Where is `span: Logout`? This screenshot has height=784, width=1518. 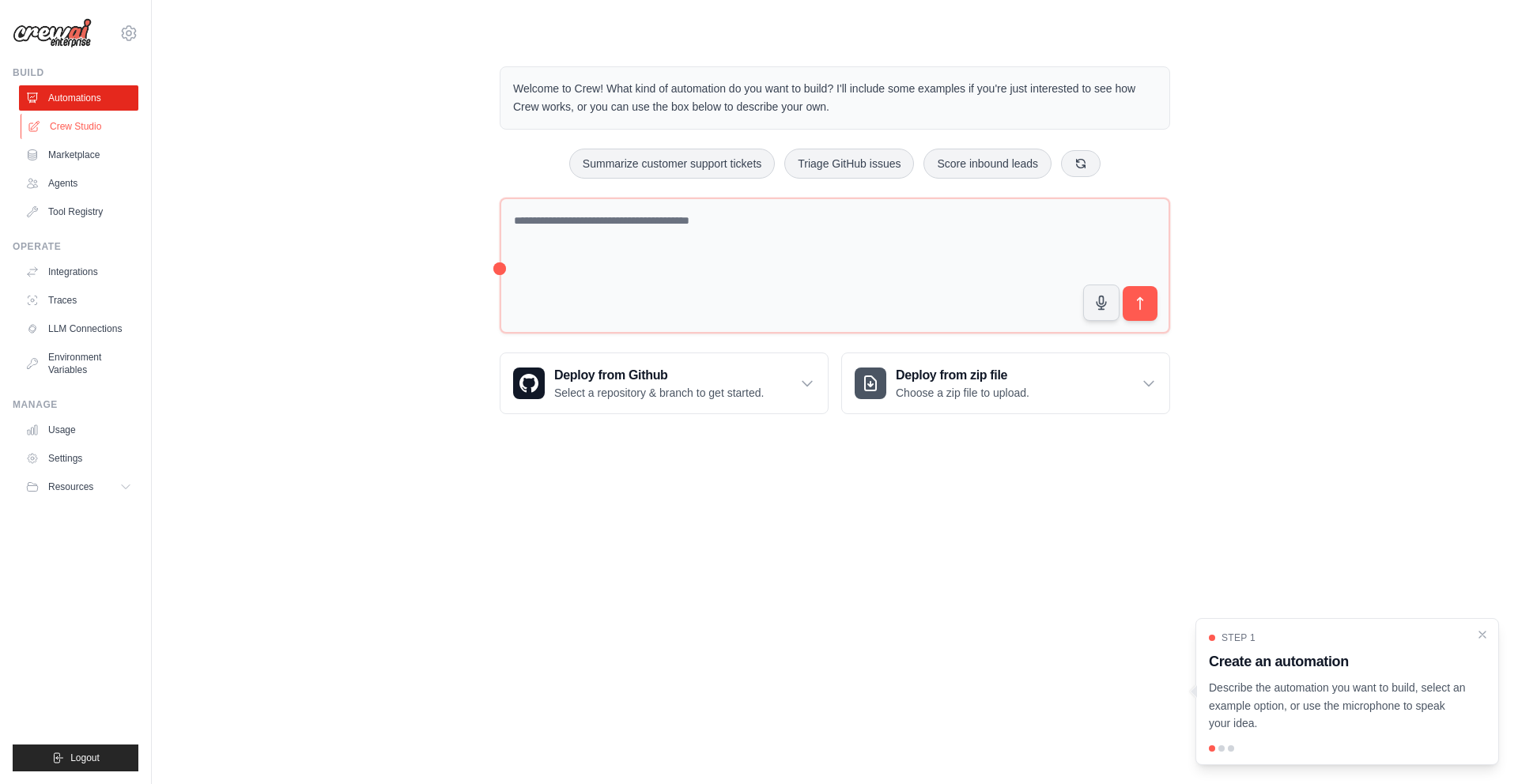
span: Logout is located at coordinates (85, 758).